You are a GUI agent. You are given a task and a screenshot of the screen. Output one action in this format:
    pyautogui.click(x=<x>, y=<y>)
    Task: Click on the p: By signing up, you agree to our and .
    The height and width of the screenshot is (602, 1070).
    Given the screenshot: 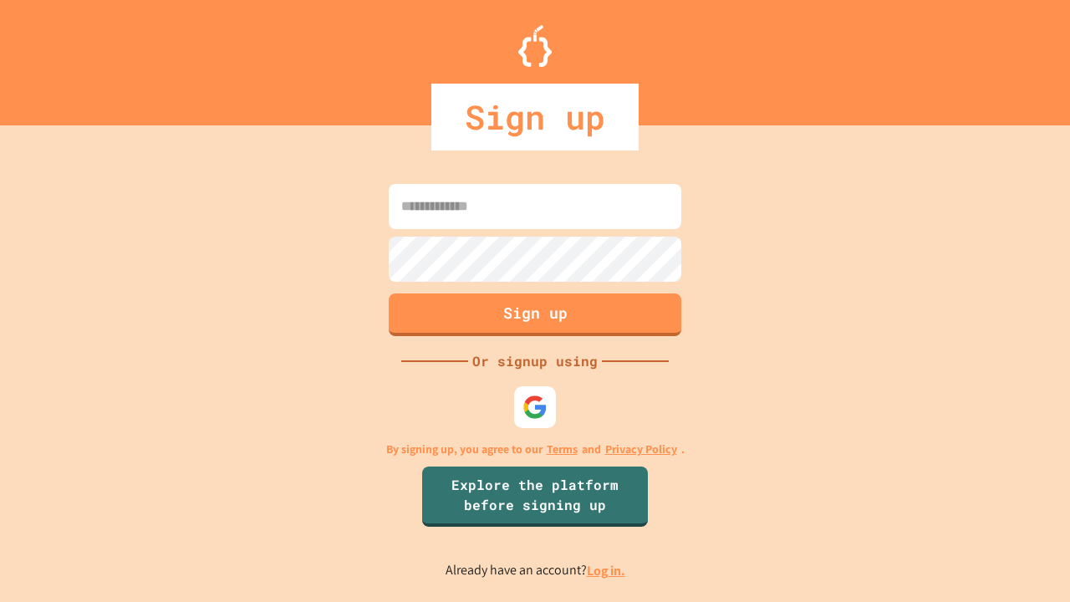 What is the action you would take?
    pyautogui.click(x=535, y=449)
    